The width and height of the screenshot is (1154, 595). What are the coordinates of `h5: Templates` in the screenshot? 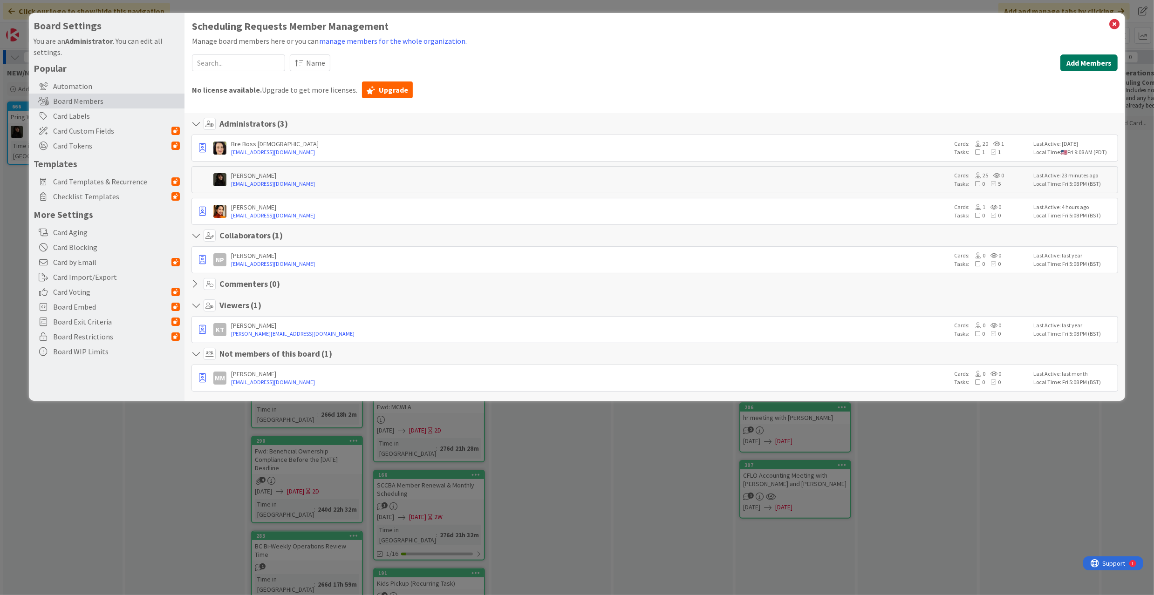 It's located at (107, 164).